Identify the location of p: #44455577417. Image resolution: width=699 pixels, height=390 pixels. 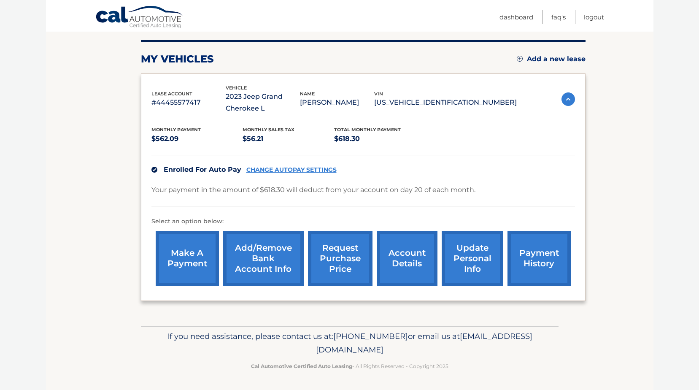
(189, 103).